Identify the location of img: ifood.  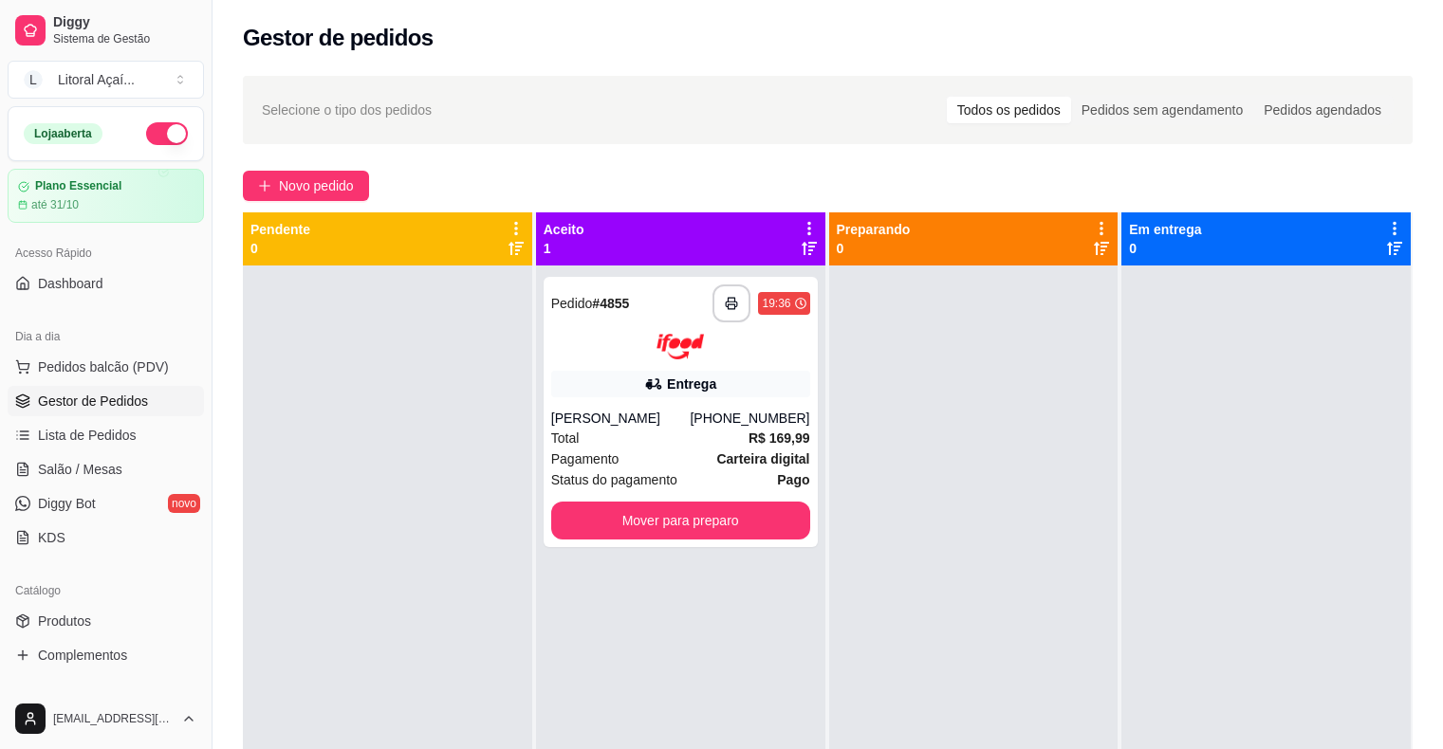
(680, 346).